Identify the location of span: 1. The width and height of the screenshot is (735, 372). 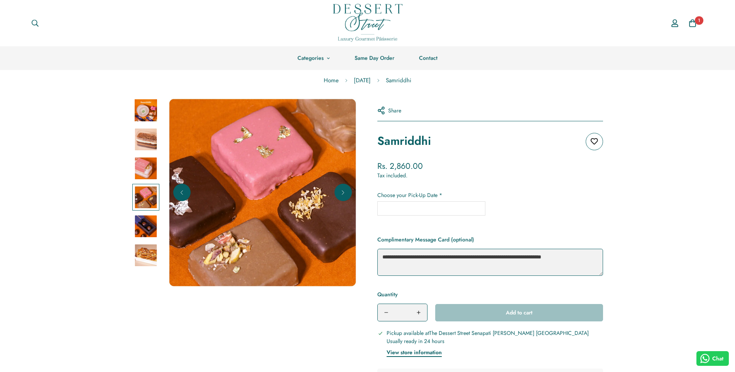
(699, 20).